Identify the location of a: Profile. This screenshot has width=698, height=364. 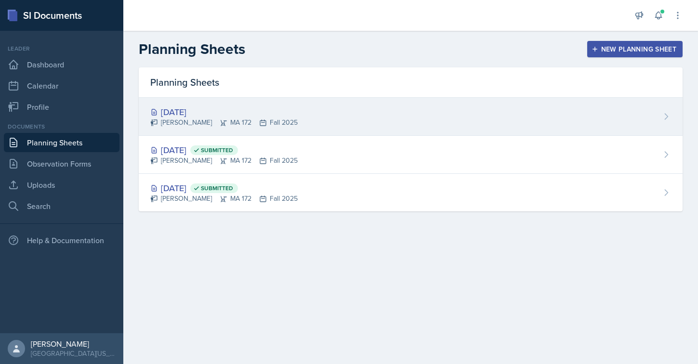
(62, 107).